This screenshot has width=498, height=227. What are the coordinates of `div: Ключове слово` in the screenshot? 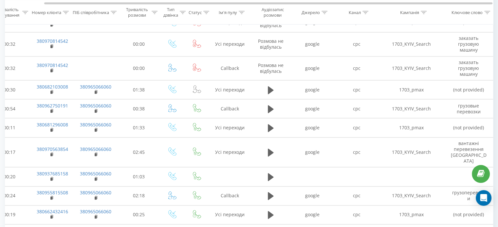 It's located at (467, 12).